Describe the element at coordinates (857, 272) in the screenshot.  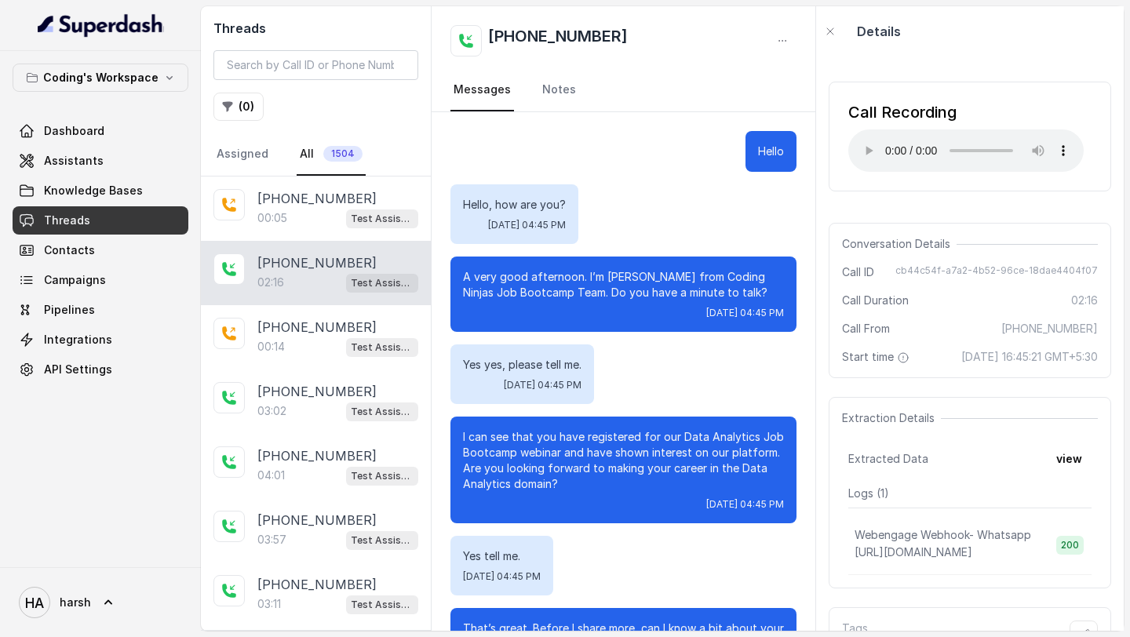
I see `span: Call ID` at that location.